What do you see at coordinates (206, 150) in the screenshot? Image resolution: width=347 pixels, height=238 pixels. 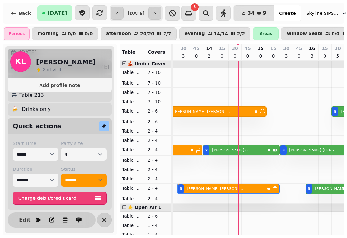 I see `div: 2` at bounding box center [206, 150].